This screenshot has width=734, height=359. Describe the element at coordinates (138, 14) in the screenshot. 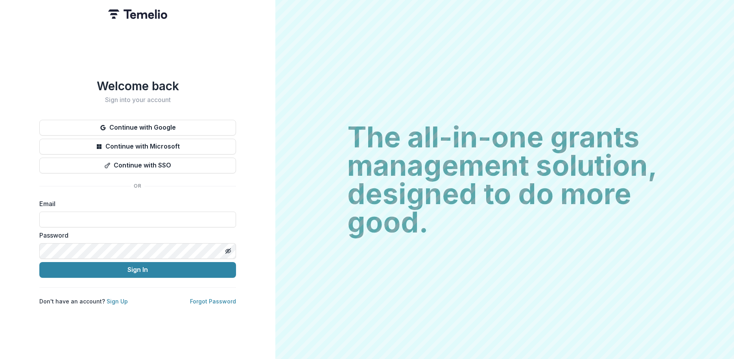

I see `img: Temelio` at that location.